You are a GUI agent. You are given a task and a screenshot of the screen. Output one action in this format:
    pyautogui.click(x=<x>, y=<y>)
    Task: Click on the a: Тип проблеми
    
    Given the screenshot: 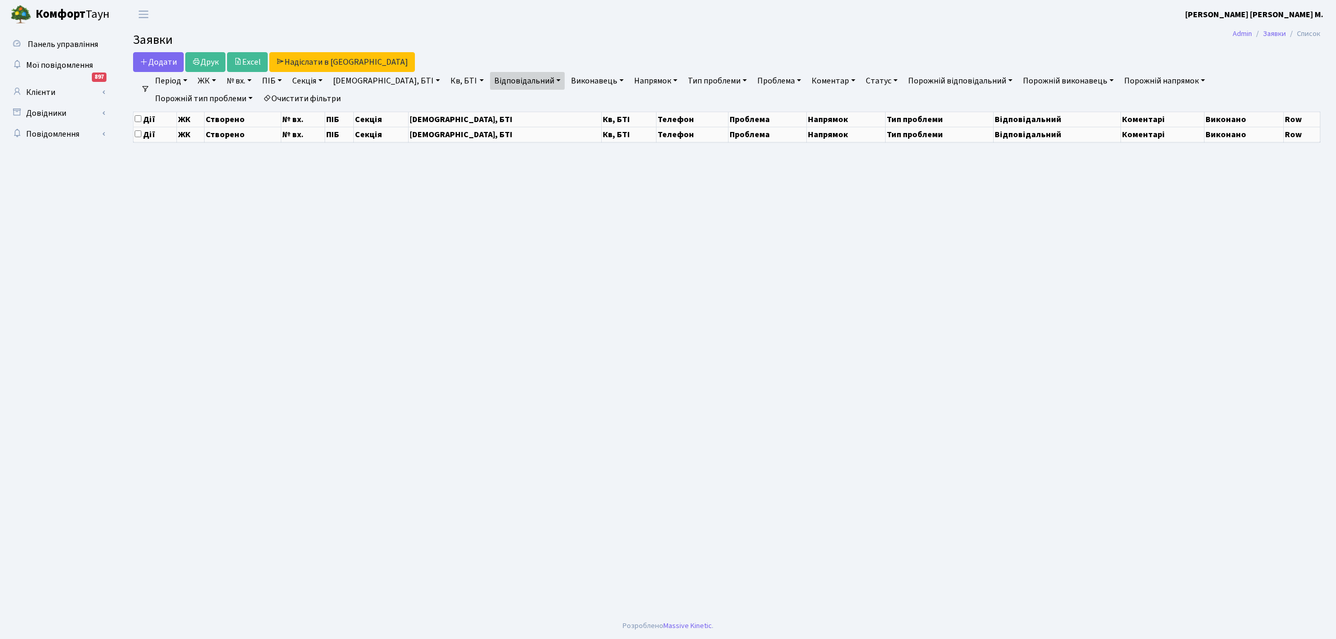 What is the action you would take?
    pyautogui.click(x=717, y=81)
    